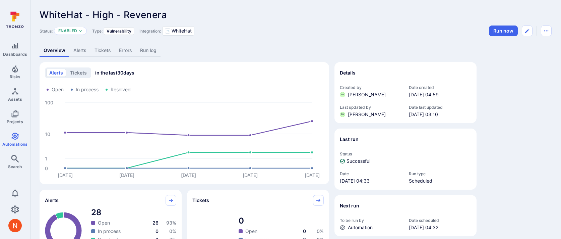  I want to click on h2: Next run, so click(350, 205).